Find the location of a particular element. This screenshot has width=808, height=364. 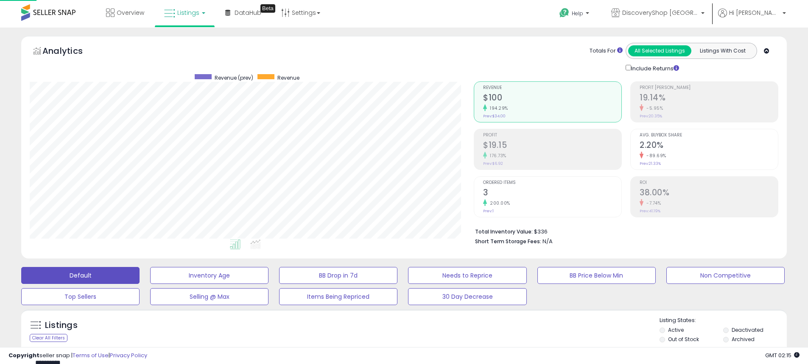

a: Privacy Policy is located at coordinates (128, 355).